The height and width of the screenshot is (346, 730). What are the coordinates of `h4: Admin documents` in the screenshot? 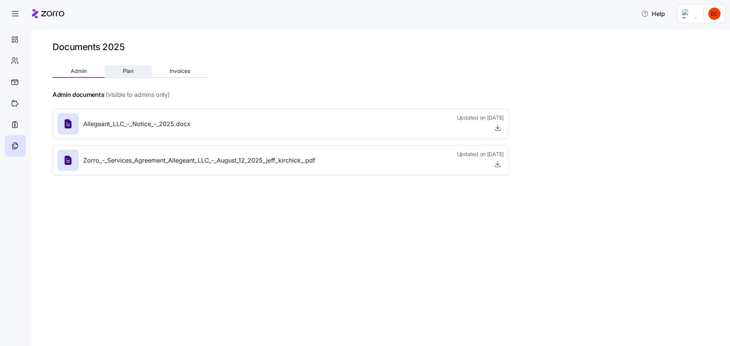 It's located at (78, 95).